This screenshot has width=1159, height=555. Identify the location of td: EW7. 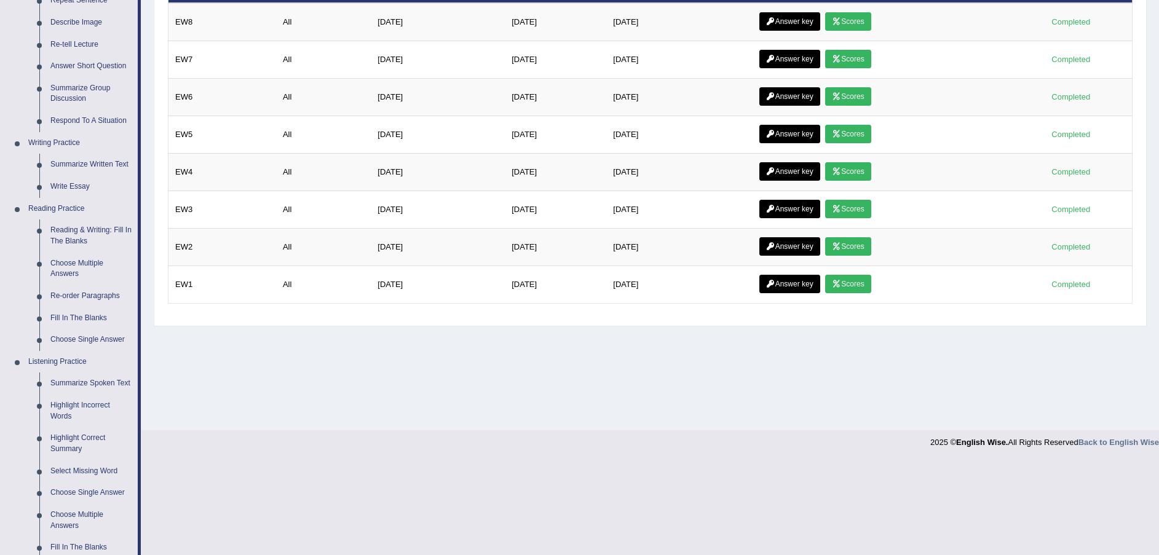
(222, 60).